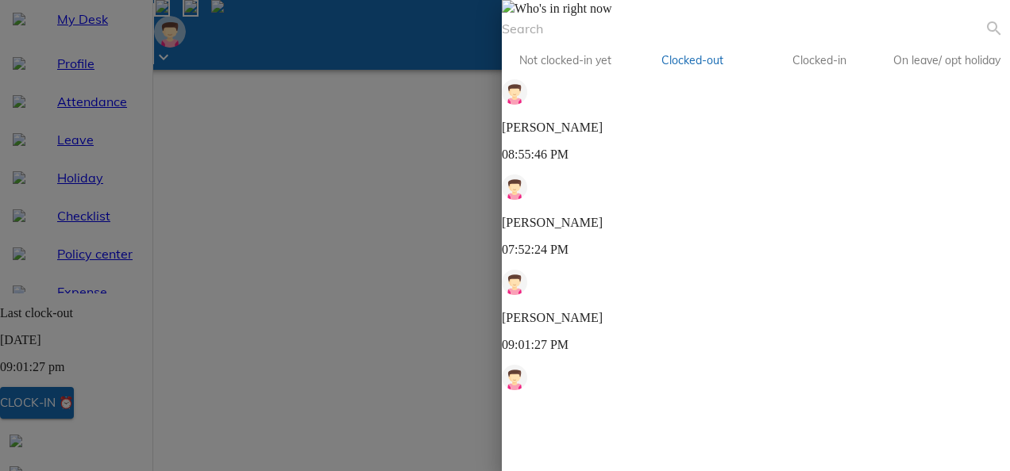 This screenshot has width=1010, height=471. Describe the element at coordinates (565, 60) in the screenshot. I see `span: Not clocked-in yet` at that location.